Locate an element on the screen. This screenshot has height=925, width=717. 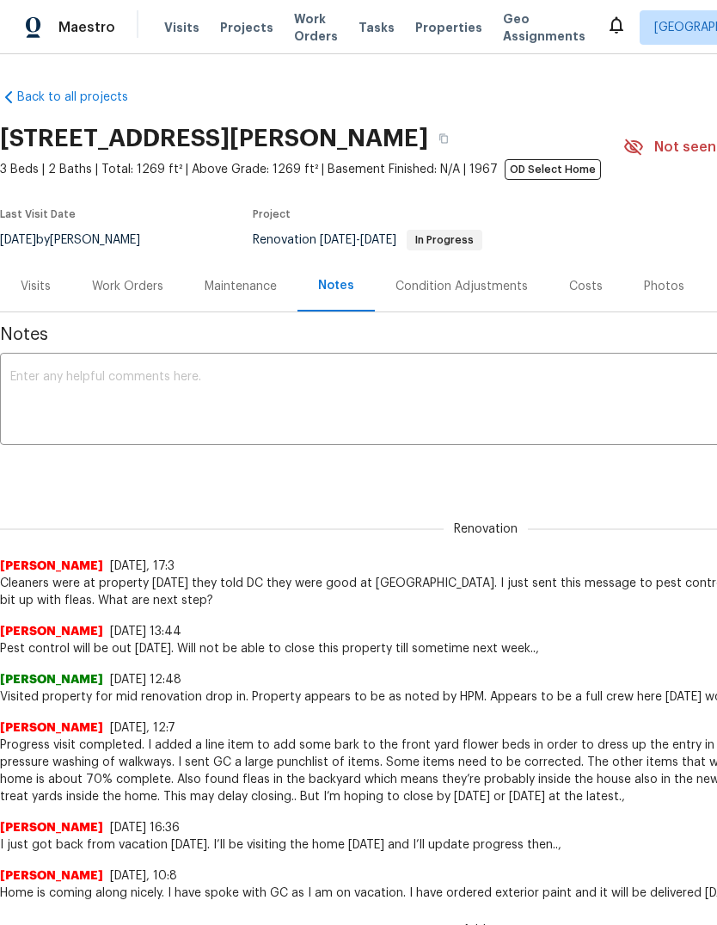
div: Costs is located at coordinates (586, 286).